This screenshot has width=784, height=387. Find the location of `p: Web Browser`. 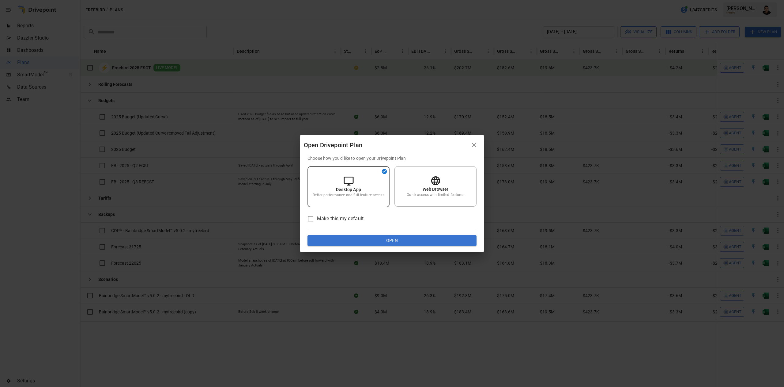

p: Web Browser is located at coordinates (436, 189).